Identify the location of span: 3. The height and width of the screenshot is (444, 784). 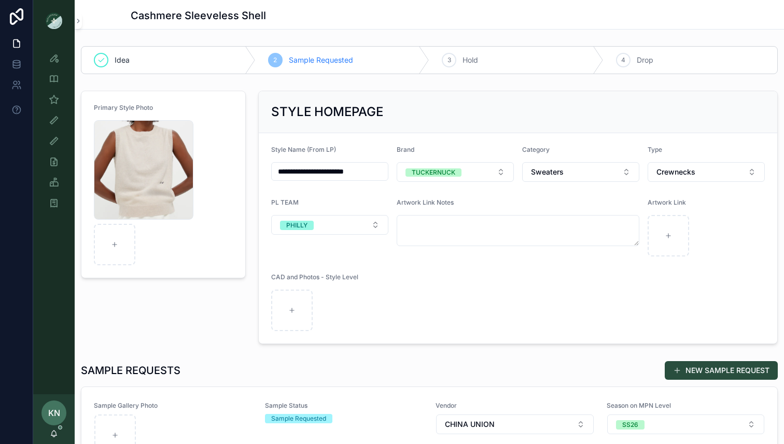
(449, 60).